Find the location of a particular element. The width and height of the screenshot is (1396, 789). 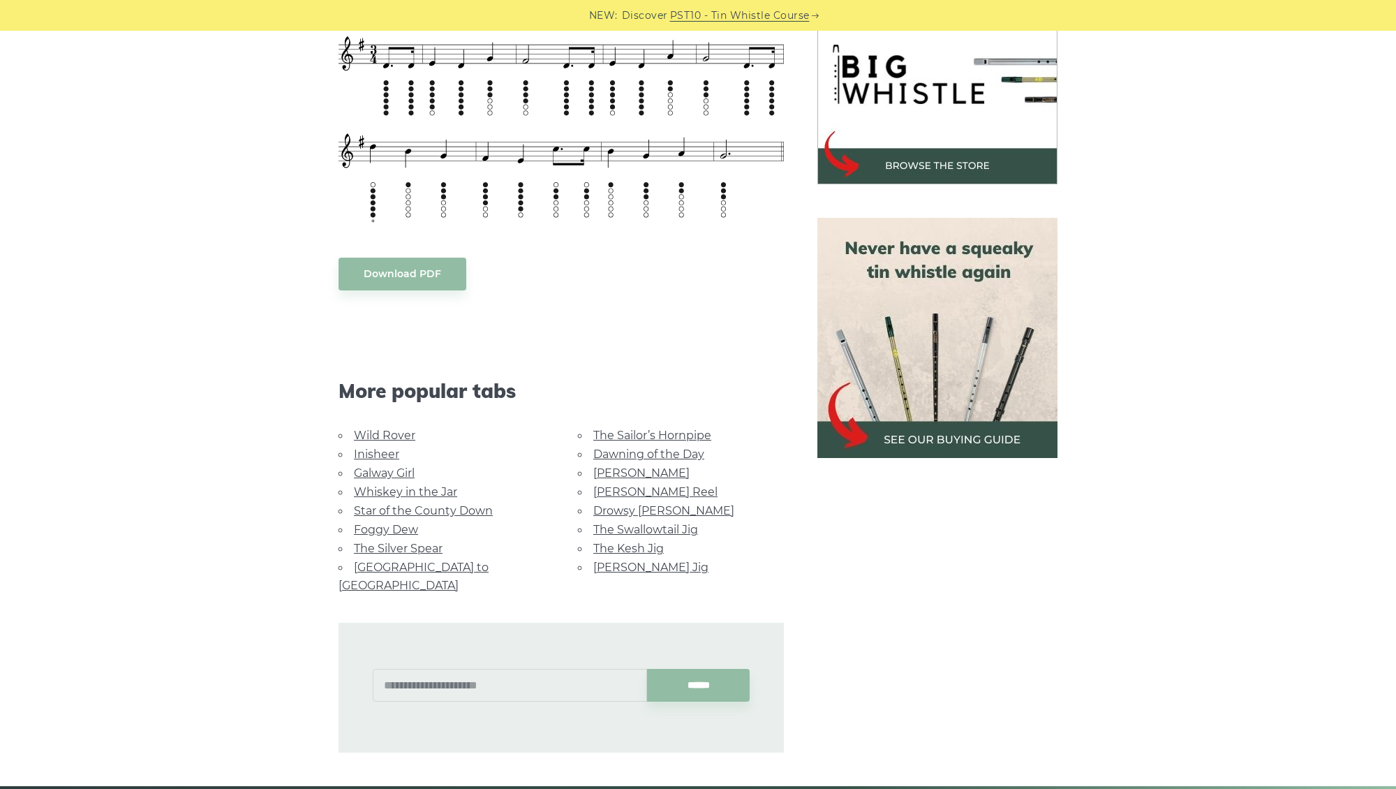

a: PST10 - Tin Whistle Course is located at coordinates (740, 15).